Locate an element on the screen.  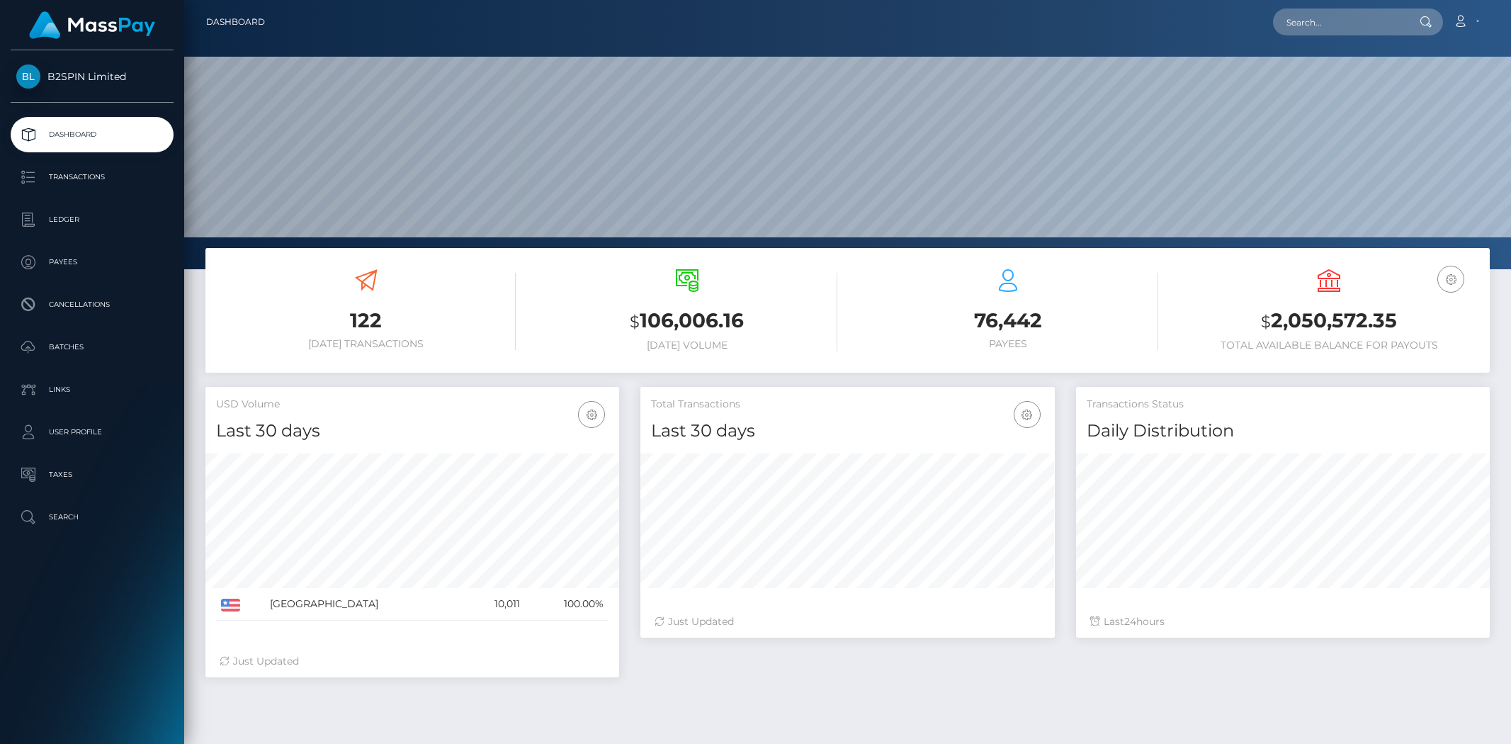
a: Transactions is located at coordinates (92, 177).